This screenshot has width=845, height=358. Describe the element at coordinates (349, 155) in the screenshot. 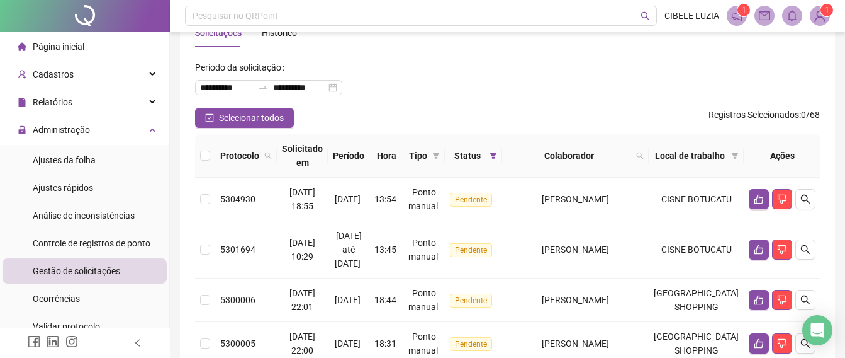

I see `th: Período` at that location.